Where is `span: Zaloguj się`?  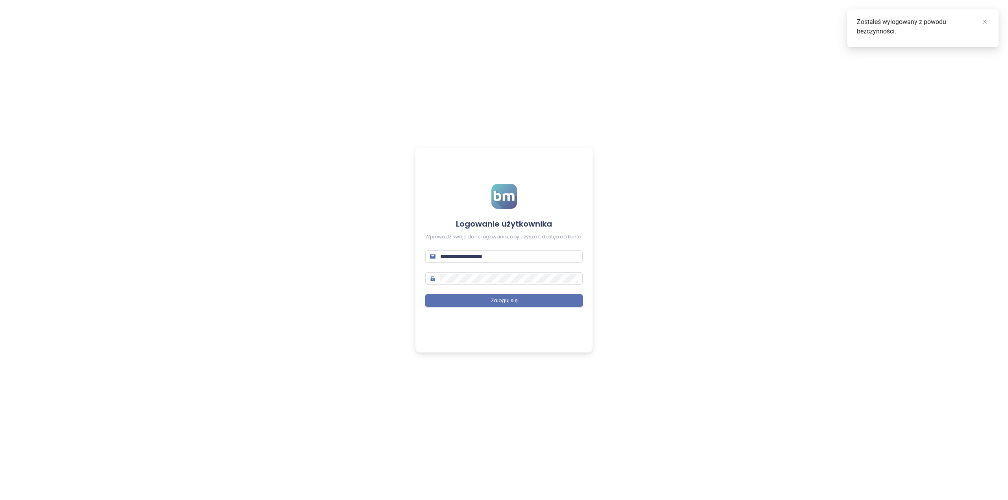 span: Zaloguj się is located at coordinates (504, 301).